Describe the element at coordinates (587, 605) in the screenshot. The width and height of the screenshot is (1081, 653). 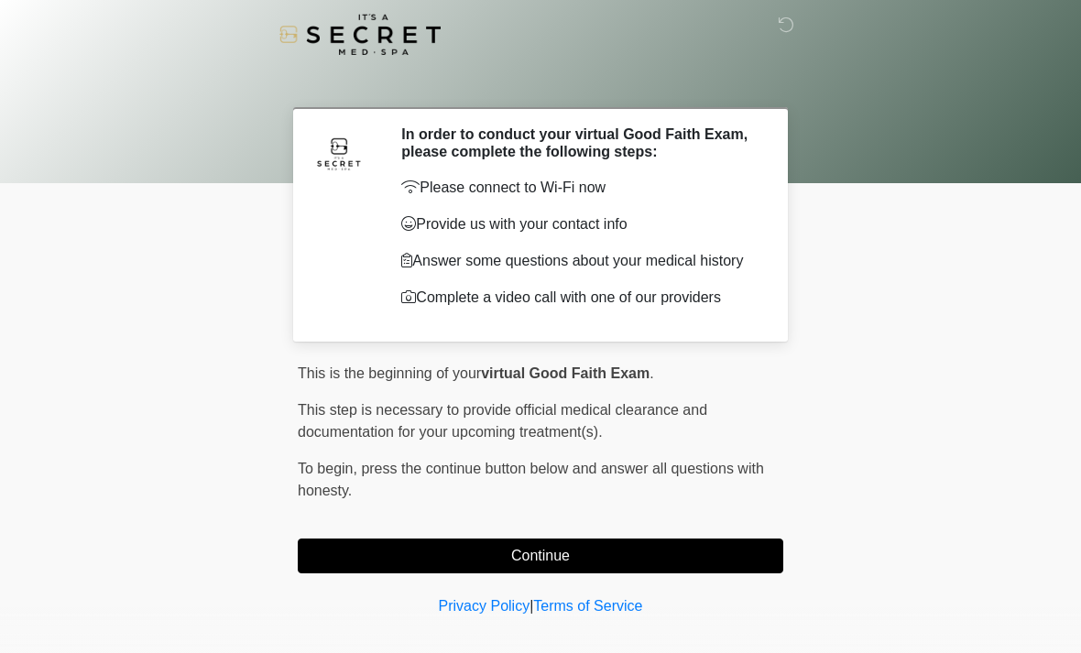
I see `a: Terms of Service` at that location.